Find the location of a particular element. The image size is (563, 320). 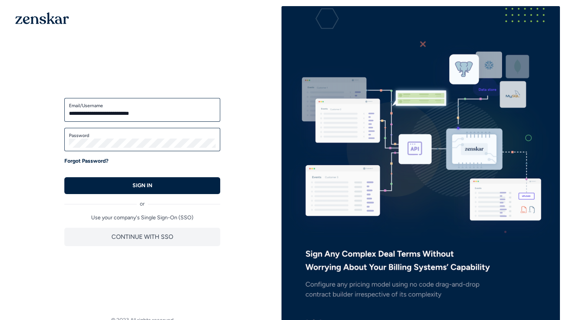

a: Forgot Password? is located at coordinates (86, 161).